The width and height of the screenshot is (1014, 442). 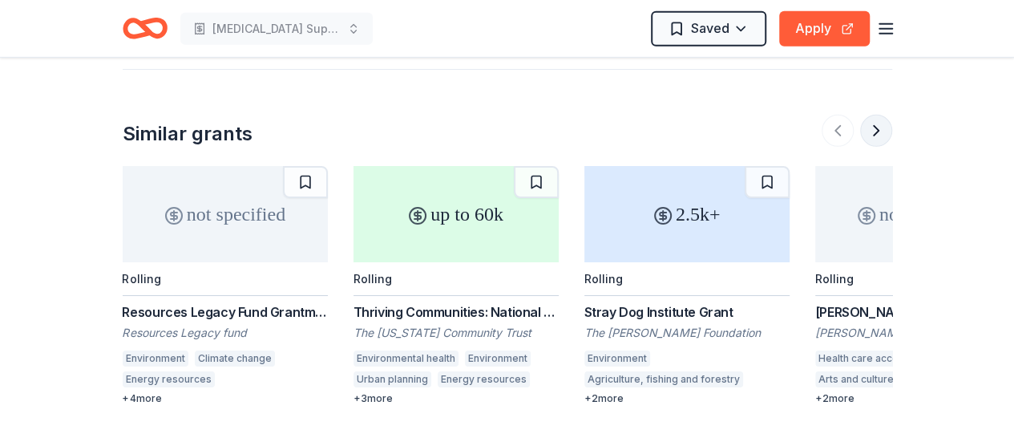 What do you see at coordinates (824, 29) in the screenshot?
I see `button: Apply` at bounding box center [824, 29].